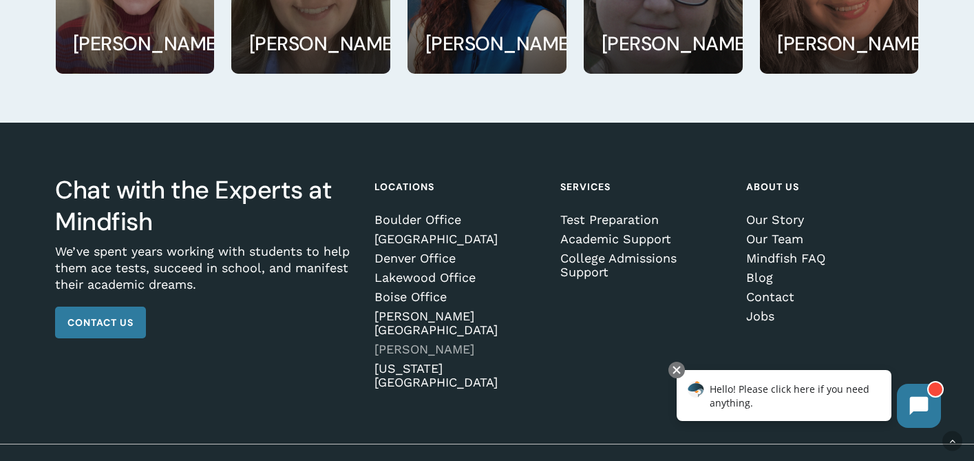 The image size is (974, 461). I want to click on img: Avatar, so click(34, 30).